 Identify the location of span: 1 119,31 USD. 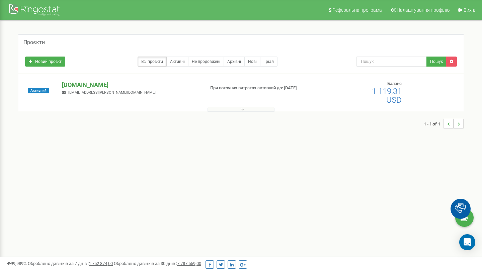
(386, 96).